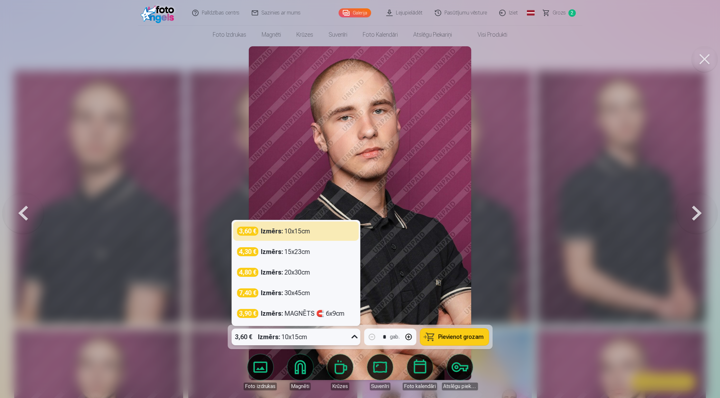  I want to click on a: Galerija, so click(355, 13).